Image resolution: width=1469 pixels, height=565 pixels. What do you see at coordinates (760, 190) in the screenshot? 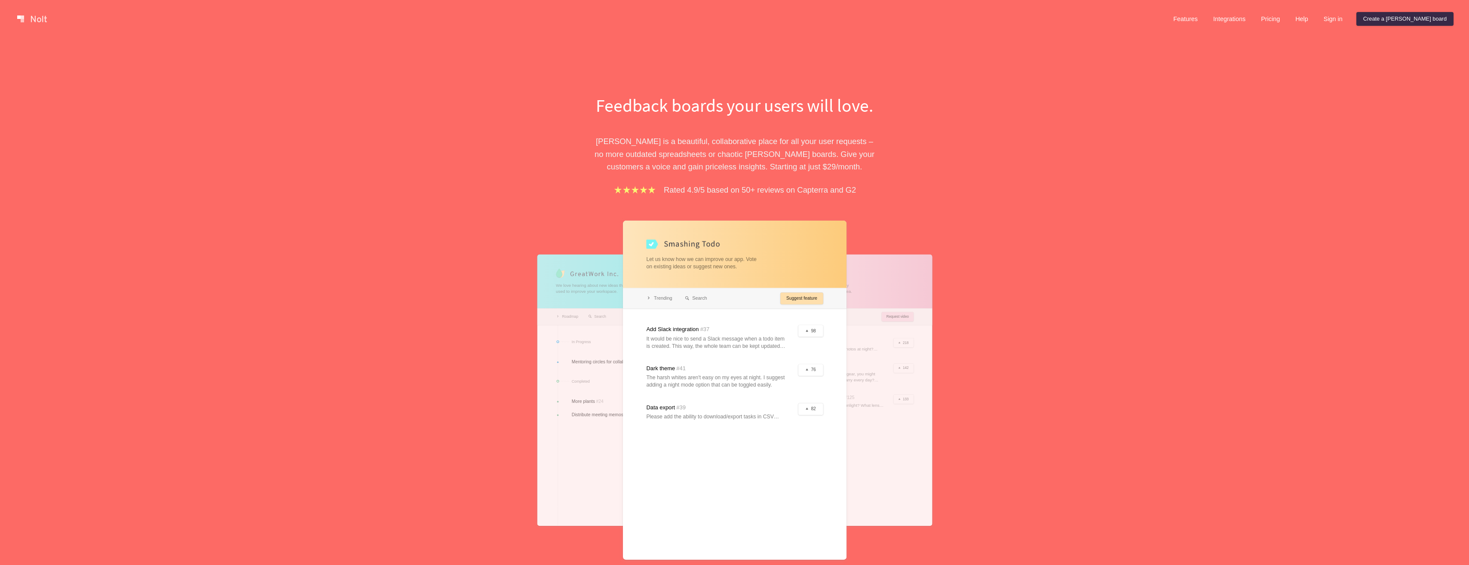
I see `p: Rated 4.9/5 based on 50+ reviews on Capterra and G2` at bounding box center [760, 190].